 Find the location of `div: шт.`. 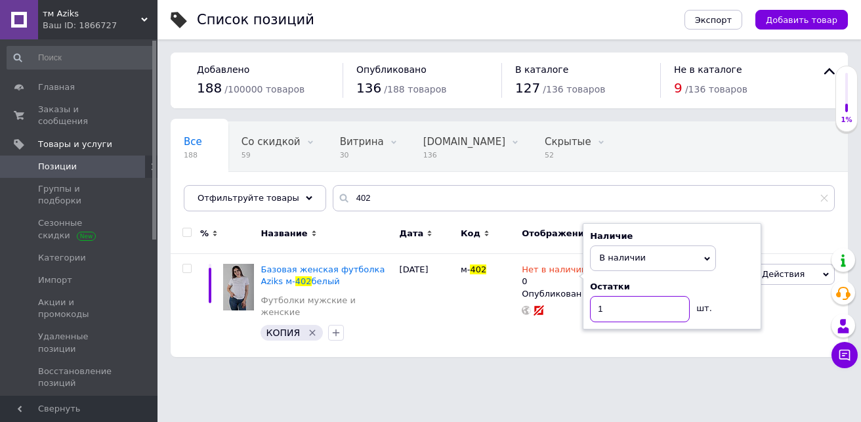

div: шт. is located at coordinates (703, 305).